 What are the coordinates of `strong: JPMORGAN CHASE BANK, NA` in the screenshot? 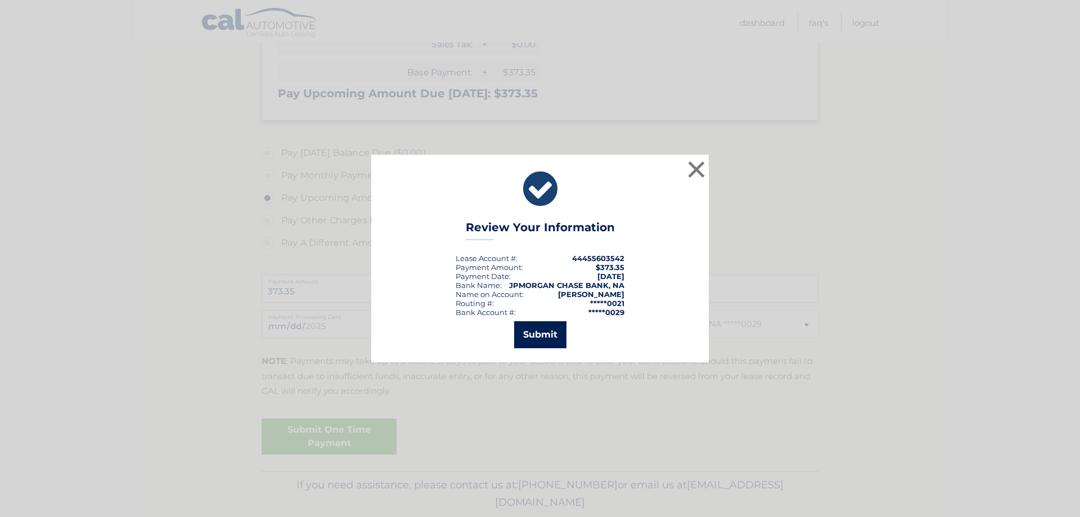 It's located at (566, 285).